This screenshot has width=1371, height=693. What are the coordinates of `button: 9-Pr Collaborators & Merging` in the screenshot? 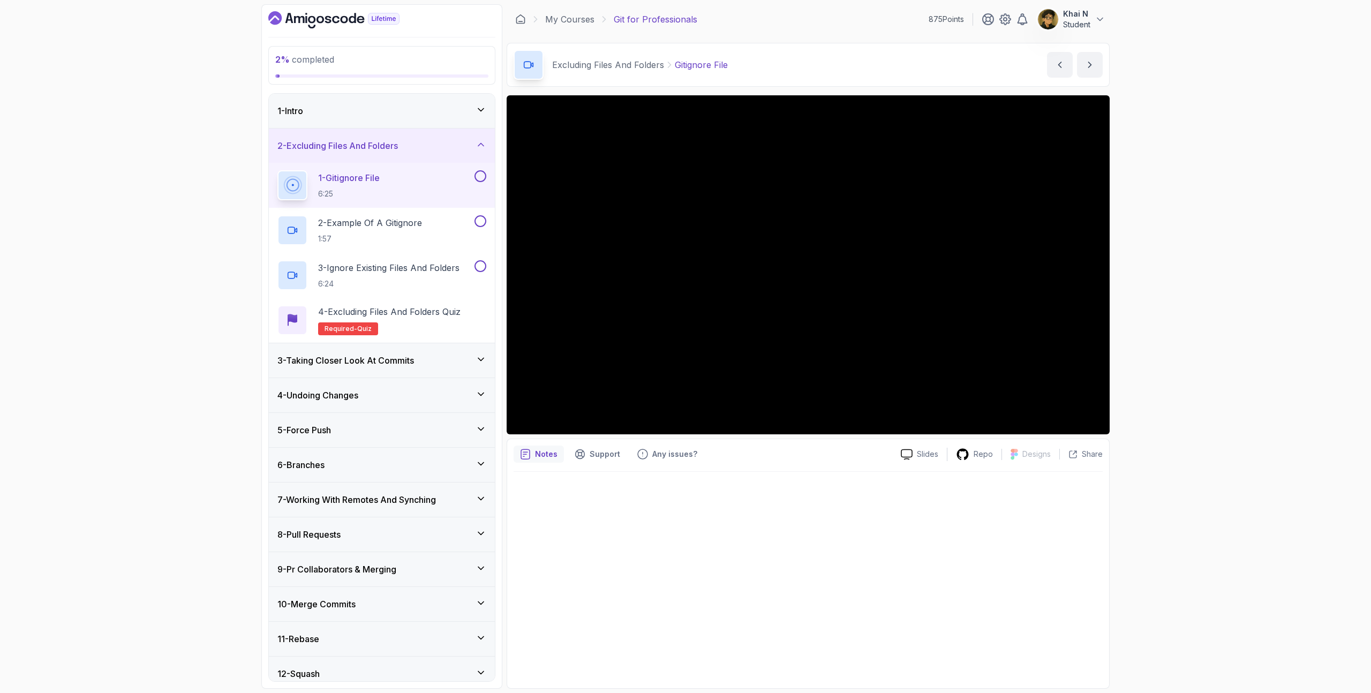 It's located at (382, 569).